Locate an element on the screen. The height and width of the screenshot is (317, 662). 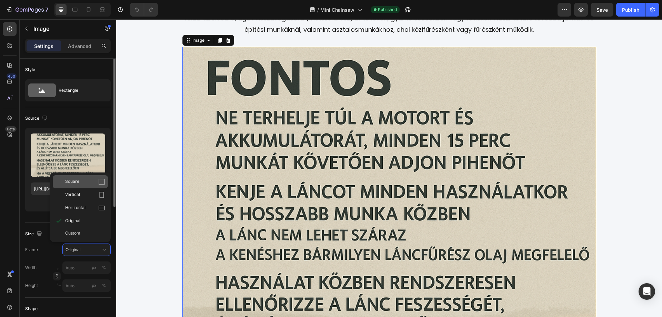
label: Width is located at coordinates (31, 267).